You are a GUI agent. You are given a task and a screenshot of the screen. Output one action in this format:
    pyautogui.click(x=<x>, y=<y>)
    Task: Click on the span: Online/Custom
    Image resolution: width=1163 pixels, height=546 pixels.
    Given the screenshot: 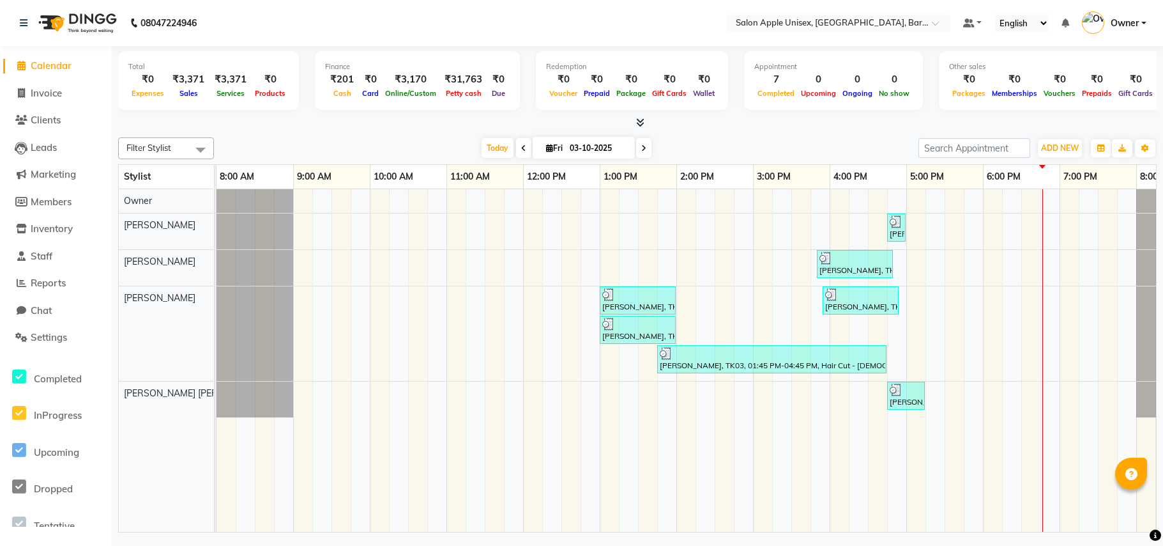 What is the action you would take?
    pyautogui.click(x=411, y=93)
    